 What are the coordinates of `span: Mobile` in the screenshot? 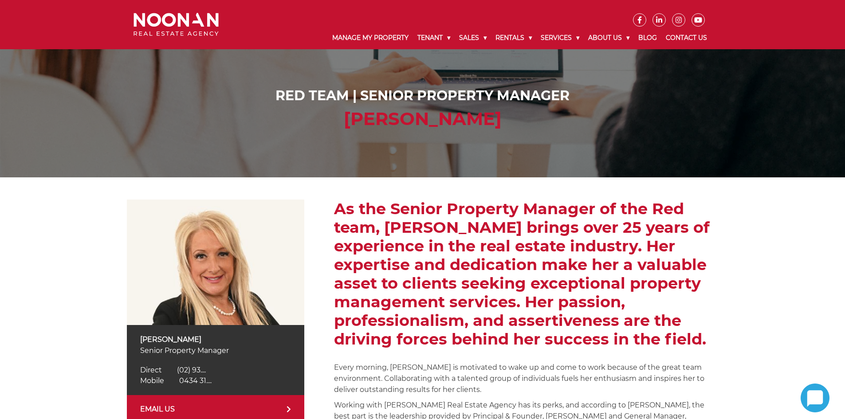 It's located at (152, 380).